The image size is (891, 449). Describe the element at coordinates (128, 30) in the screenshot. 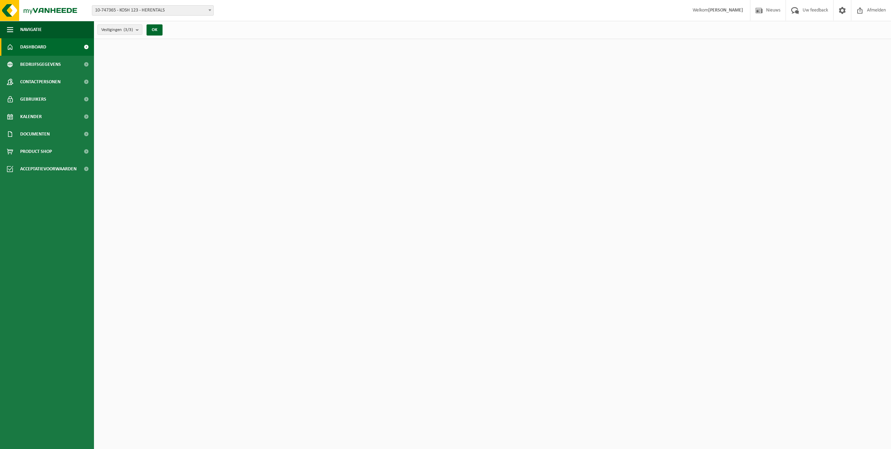

I see `count: (3/3)` at that location.